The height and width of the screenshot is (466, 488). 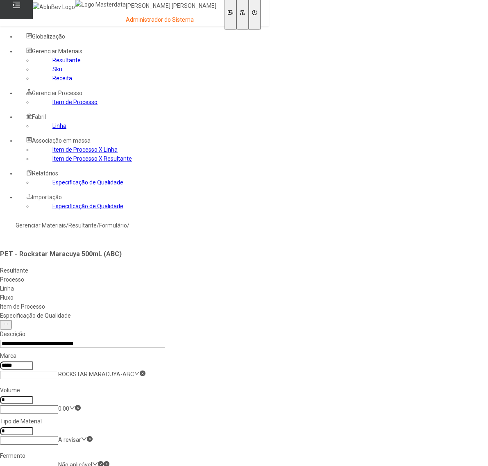 What do you see at coordinates (48, 36) in the screenshot?
I see `span: Globalização` at bounding box center [48, 36].